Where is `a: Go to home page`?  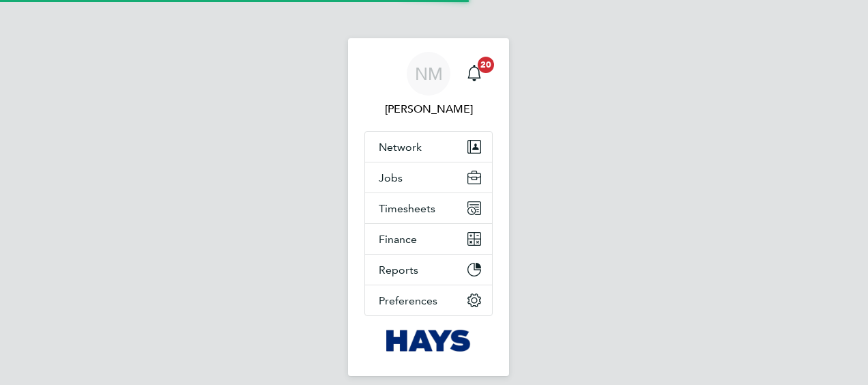
a: Go to home page is located at coordinates (429, 340).